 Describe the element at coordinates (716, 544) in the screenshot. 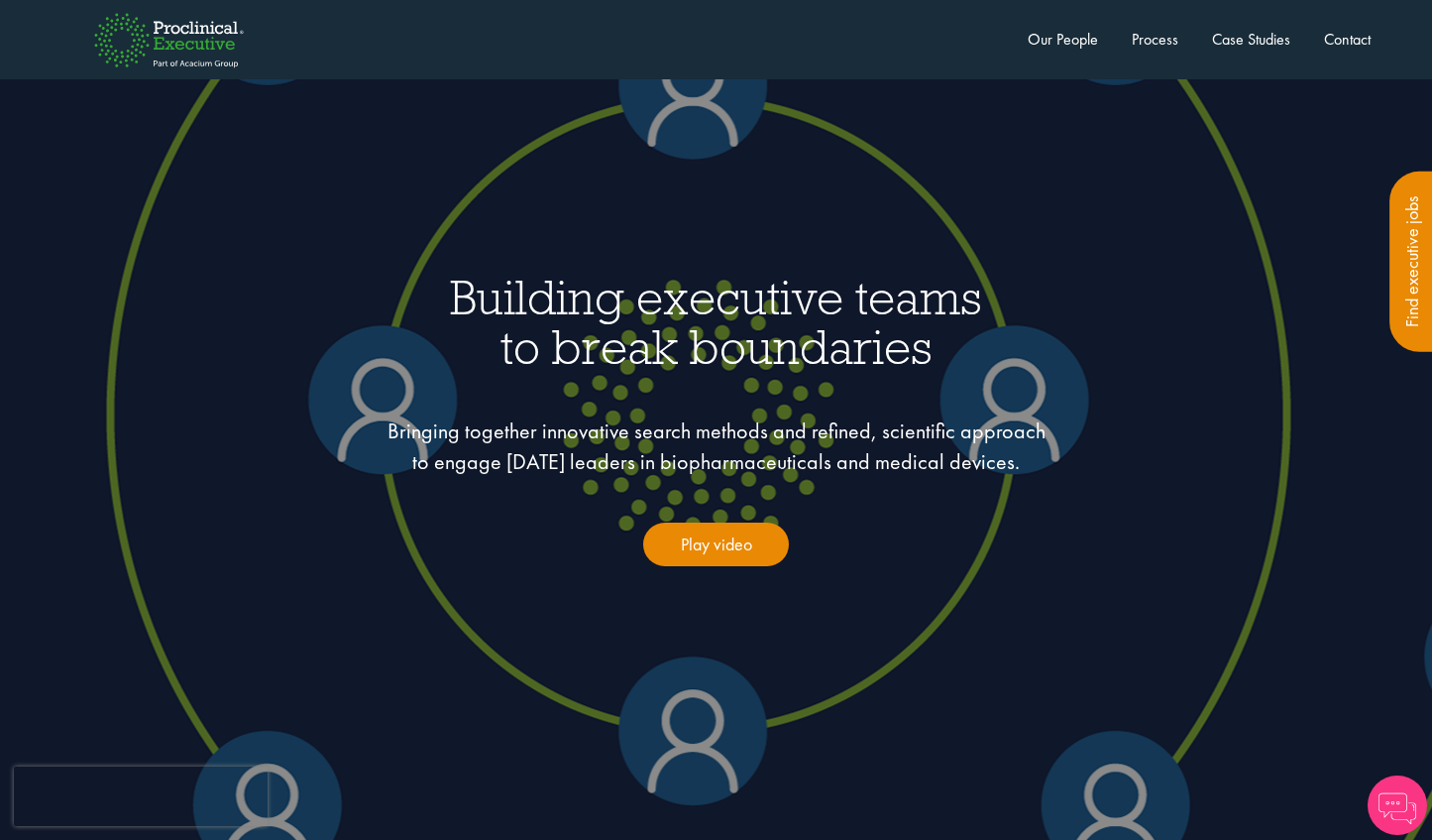

I see `a: Play video` at that location.